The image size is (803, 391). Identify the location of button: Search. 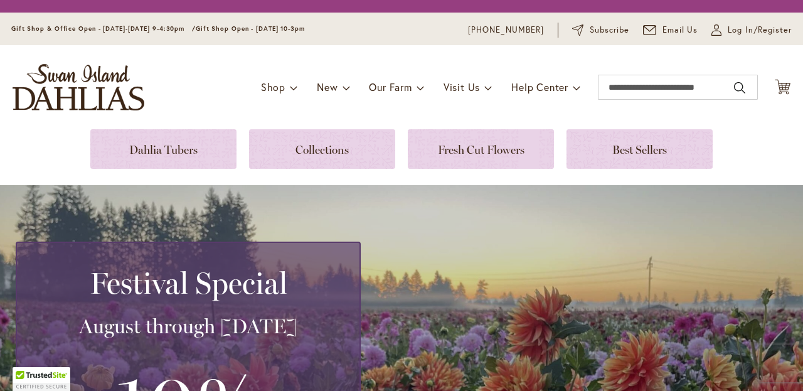
(739, 88).